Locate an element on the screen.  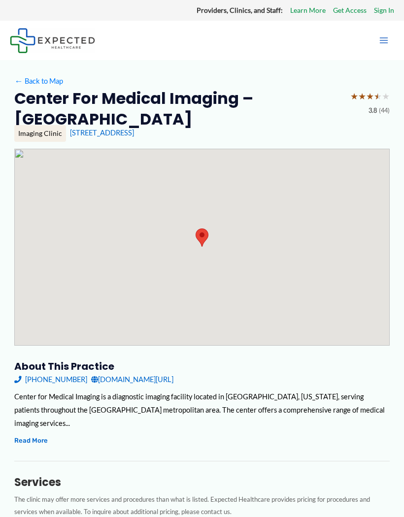
span: (44) is located at coordinates (384, 111).